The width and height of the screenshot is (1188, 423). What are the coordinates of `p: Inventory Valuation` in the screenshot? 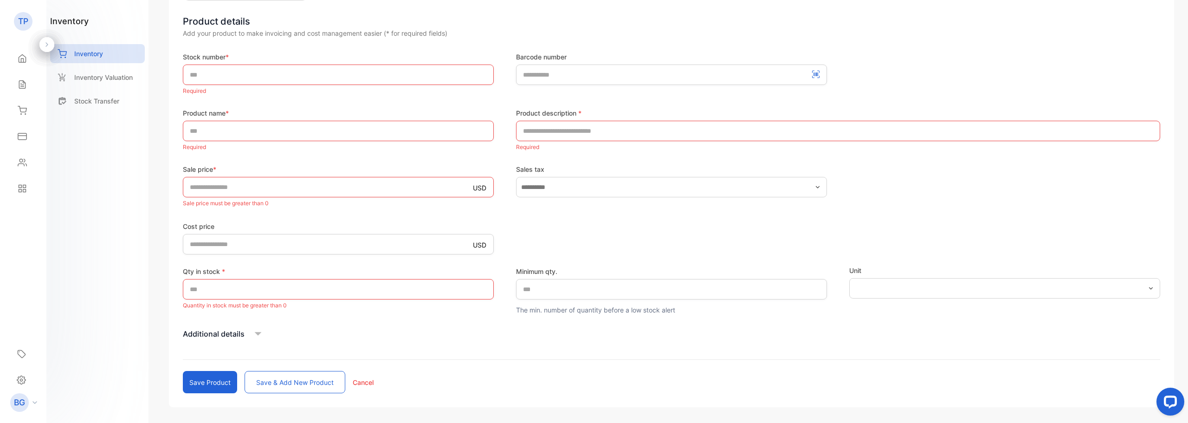 It's located at (104, 77).